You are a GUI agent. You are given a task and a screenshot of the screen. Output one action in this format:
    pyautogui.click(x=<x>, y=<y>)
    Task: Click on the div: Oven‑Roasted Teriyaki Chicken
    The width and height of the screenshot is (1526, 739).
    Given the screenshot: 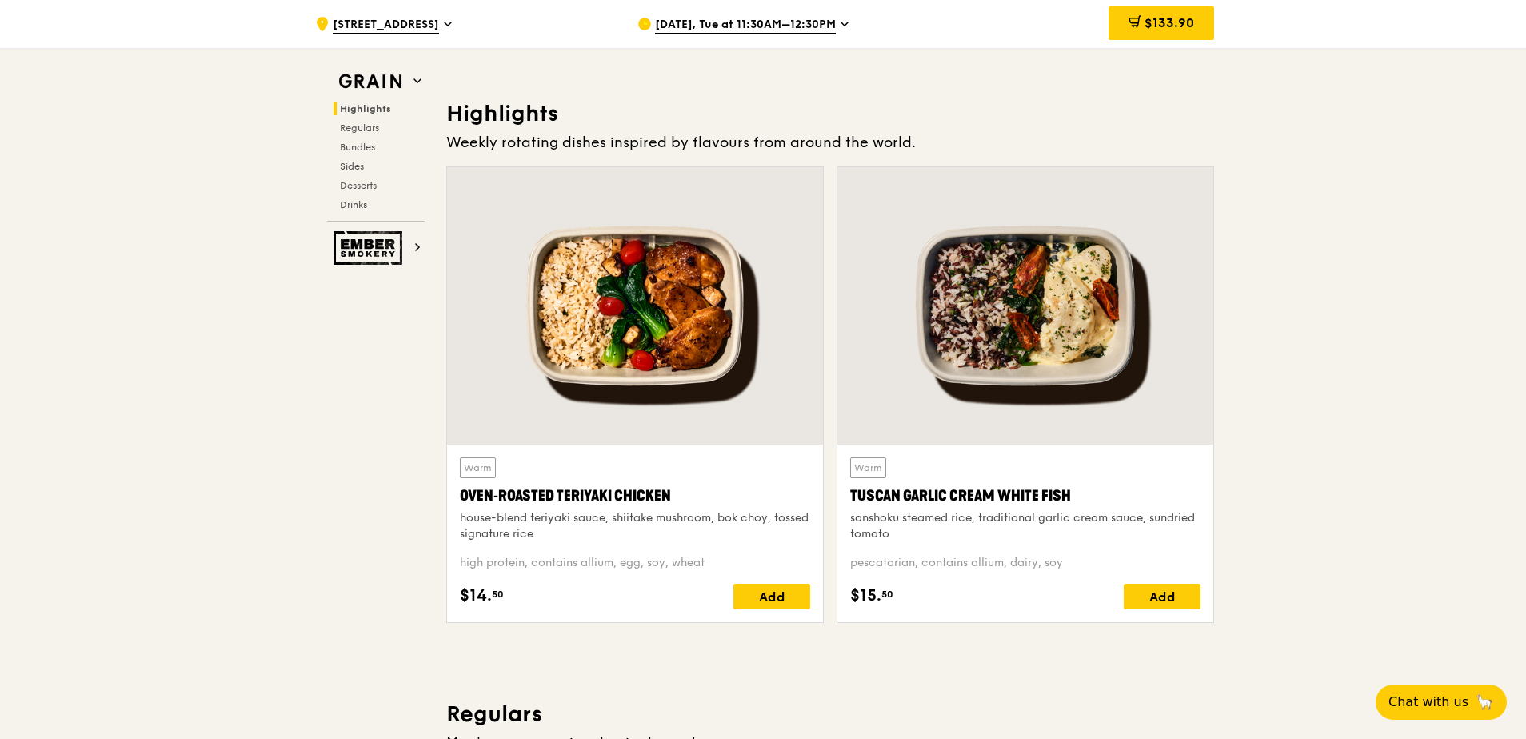 What is the action you would take?
    pyautogui.click(x=635, y=496)
    